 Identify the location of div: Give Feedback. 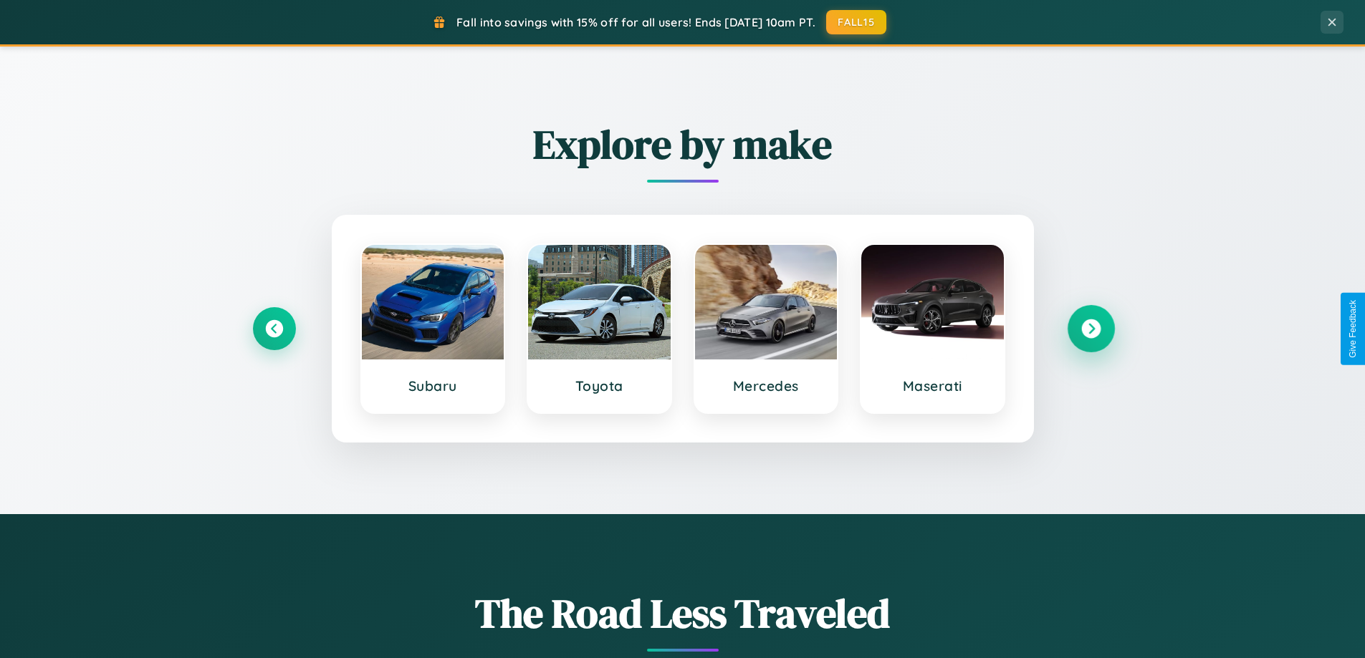
(1353, 329).